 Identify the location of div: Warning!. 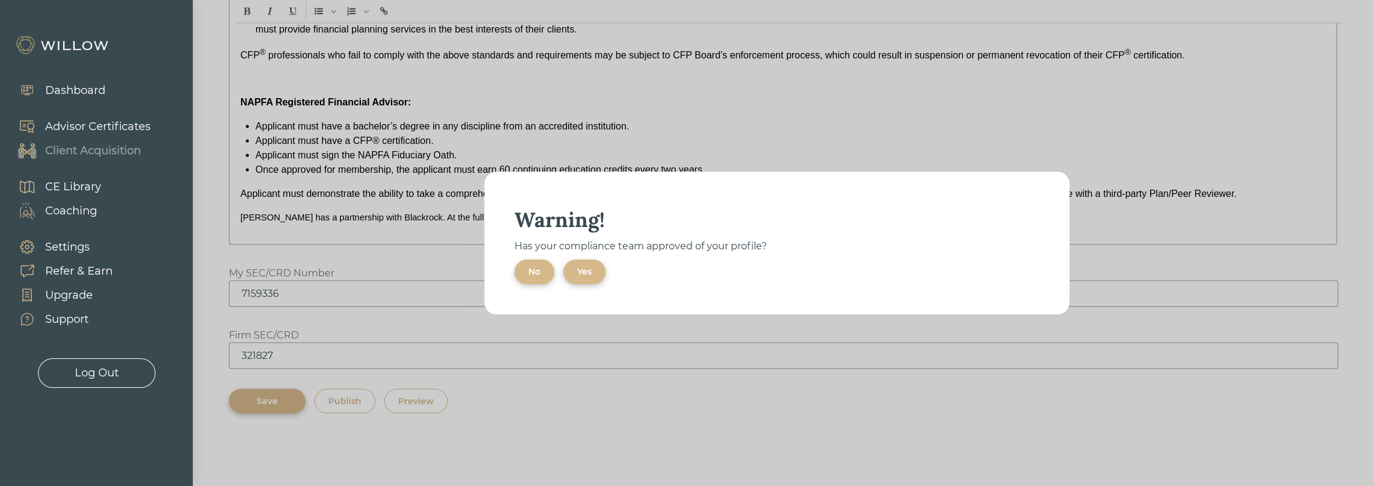
(777, 219).